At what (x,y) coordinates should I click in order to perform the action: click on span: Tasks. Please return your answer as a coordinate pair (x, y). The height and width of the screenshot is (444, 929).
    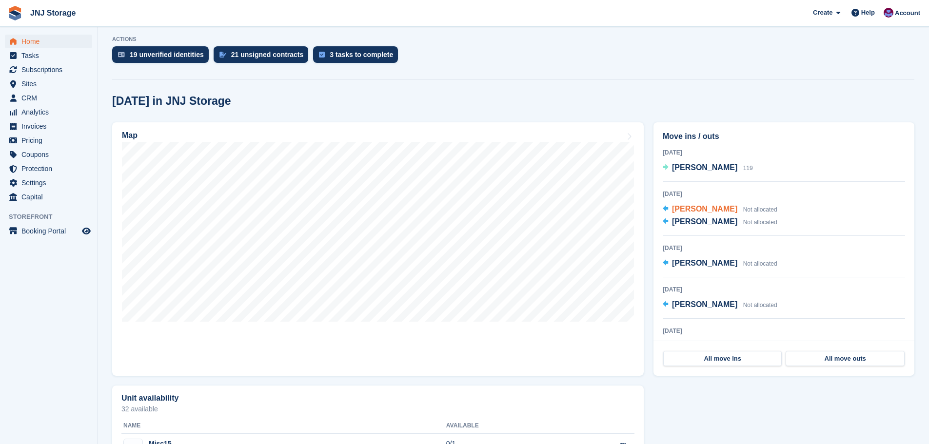
    Looking at the image, I should click on (51, 56).